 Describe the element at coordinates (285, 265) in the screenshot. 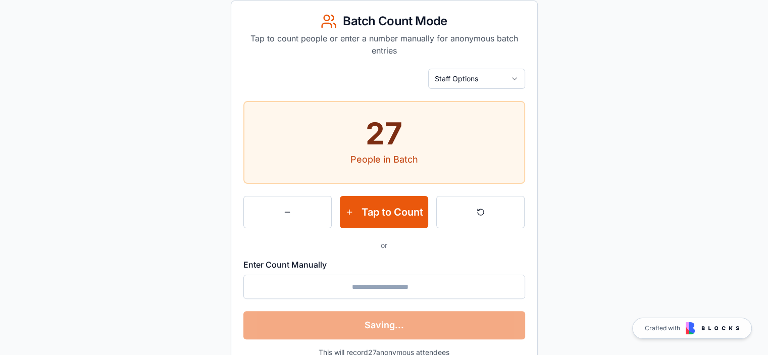

I see `label: Enter Count Manually` at that location.